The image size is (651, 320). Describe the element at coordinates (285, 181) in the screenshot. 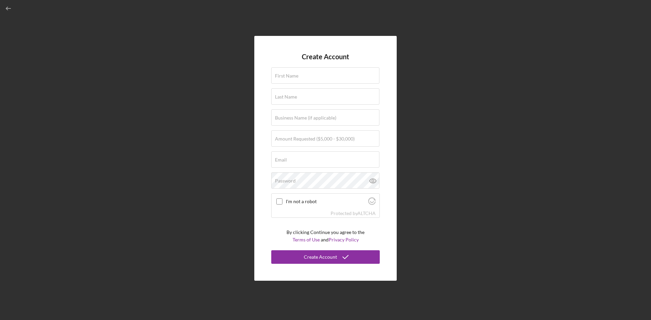

I see `label: Password` at that location.